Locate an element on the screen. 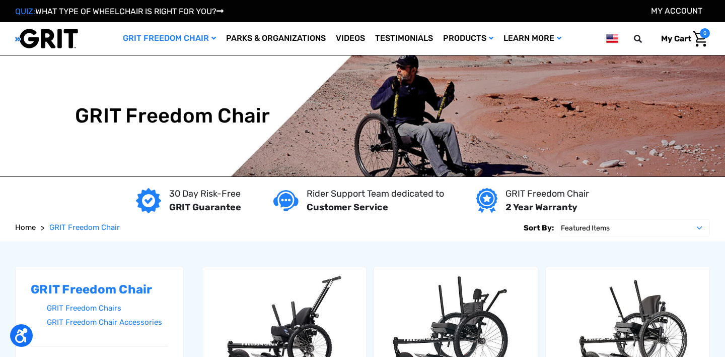  p: Rider Support Team dedicated to is located at coordinates (375, 193).